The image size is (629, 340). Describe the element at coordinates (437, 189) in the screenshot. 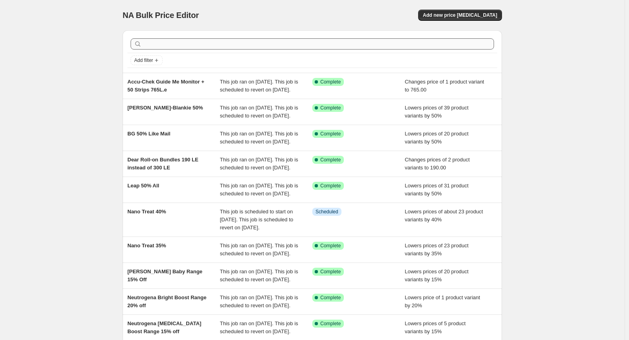

I see `span: Lowers prices of 31 product variants by 50%` at that location.